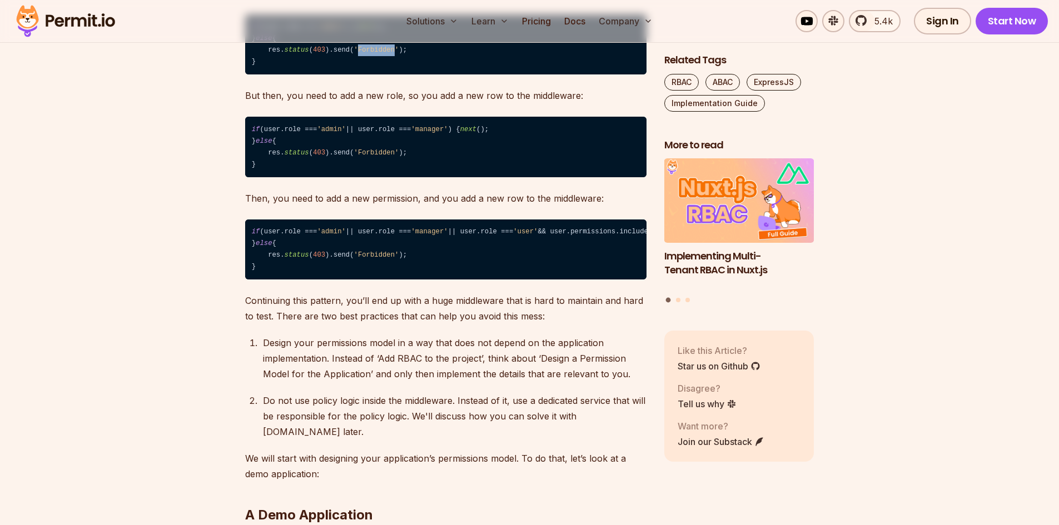 The width and height of the screenshot is (1059, 525). Describe the element at coordinates (536, 21) in the screenshot. I see `a: Pricing` at that location.